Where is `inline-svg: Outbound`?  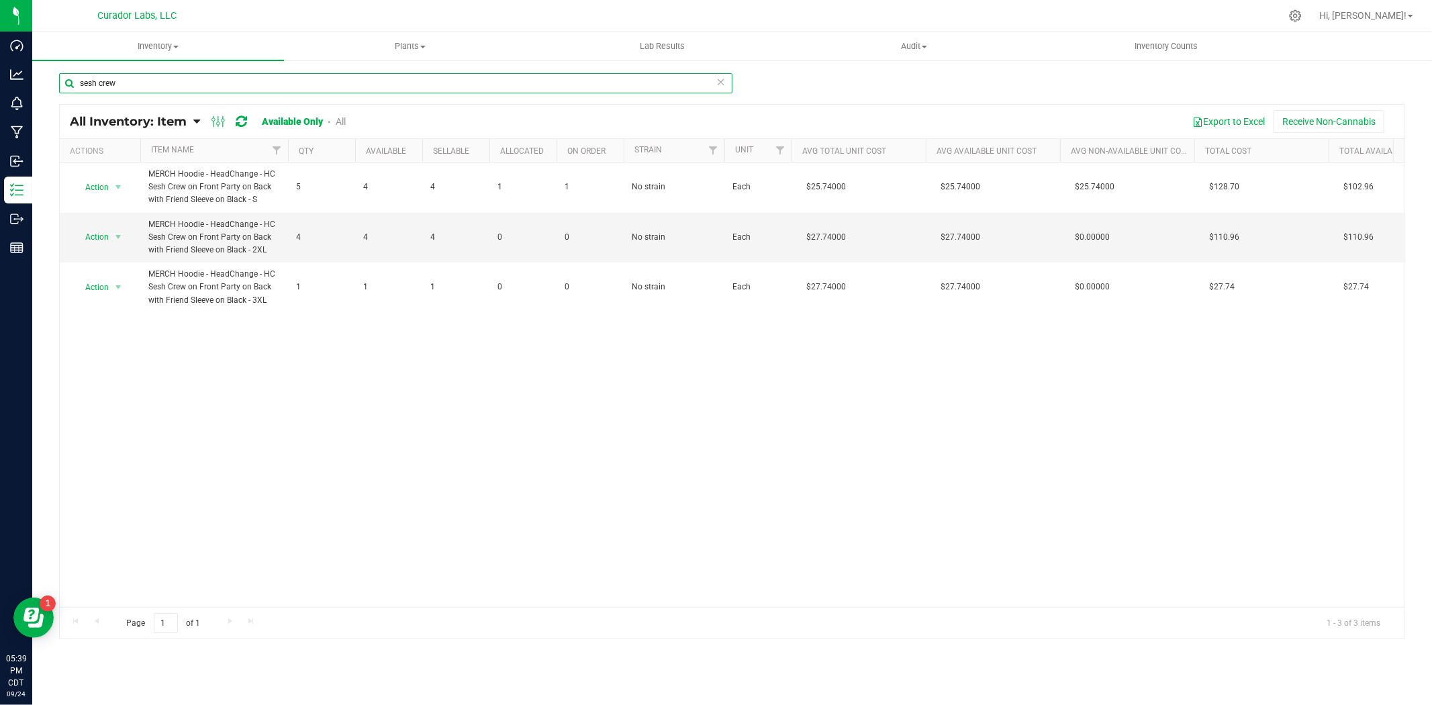
inline-svg: Outbound is located at coordinates (17, 219).